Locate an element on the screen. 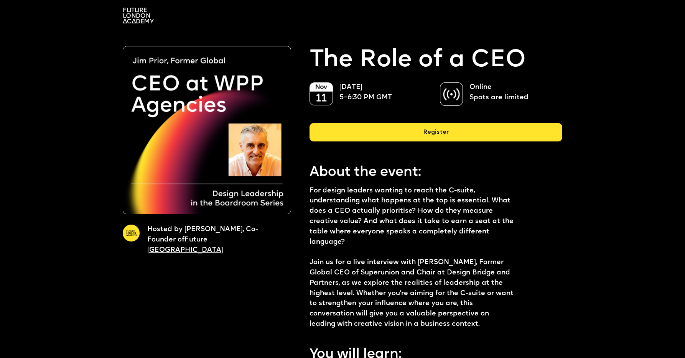  p: The Role of a CEO is located at coordinates (418, 60).